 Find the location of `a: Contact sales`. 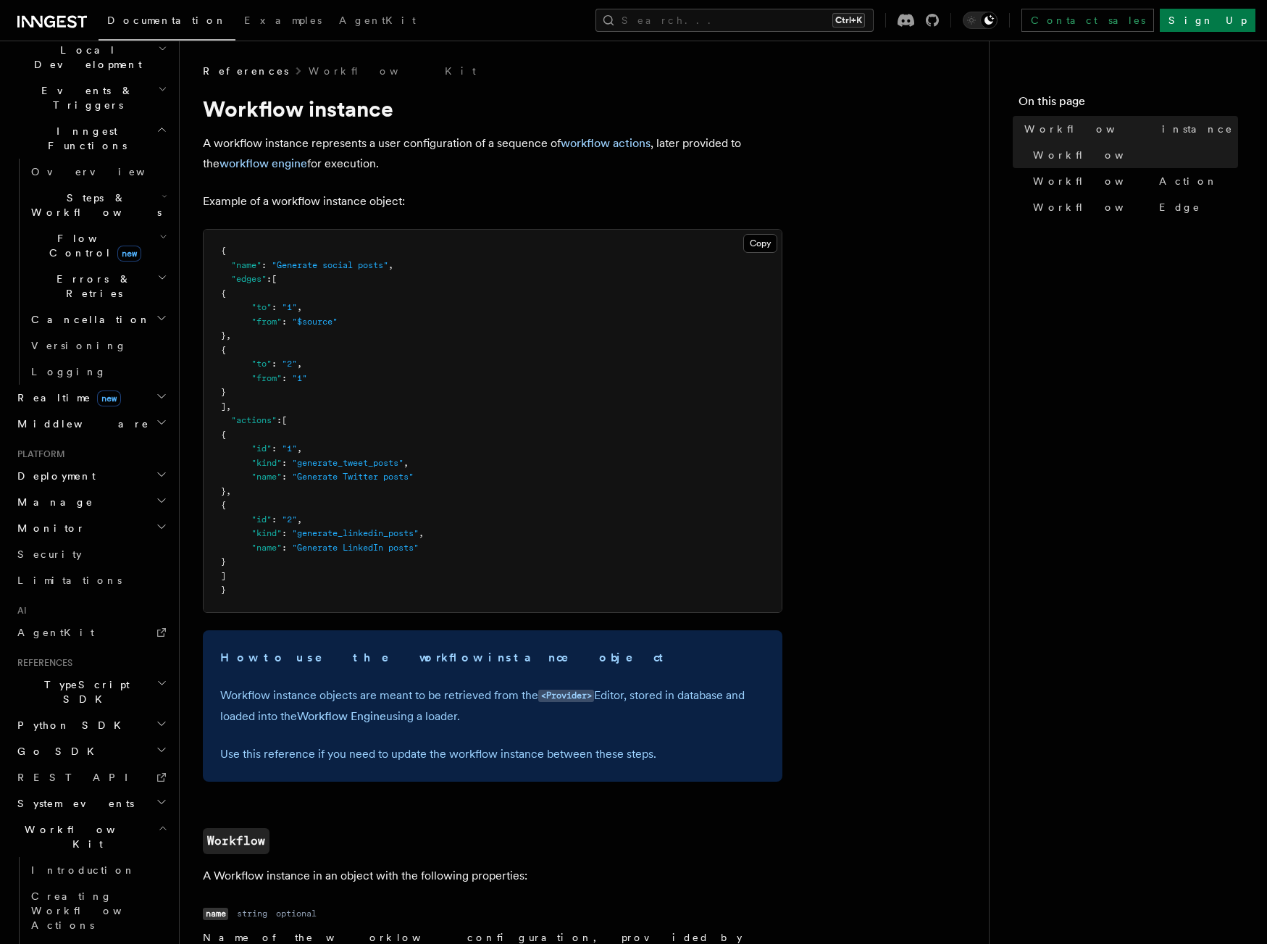

a: Contact sales is located at coordinates (1088, 20).